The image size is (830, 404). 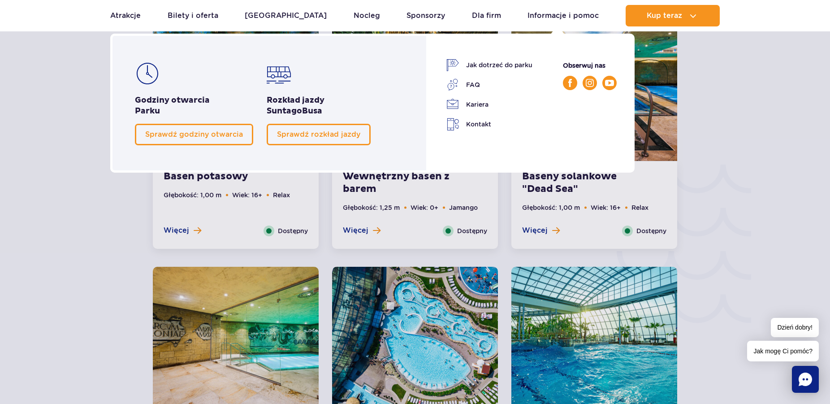 I want to click on div: Chat, so click(x=805, y=379).